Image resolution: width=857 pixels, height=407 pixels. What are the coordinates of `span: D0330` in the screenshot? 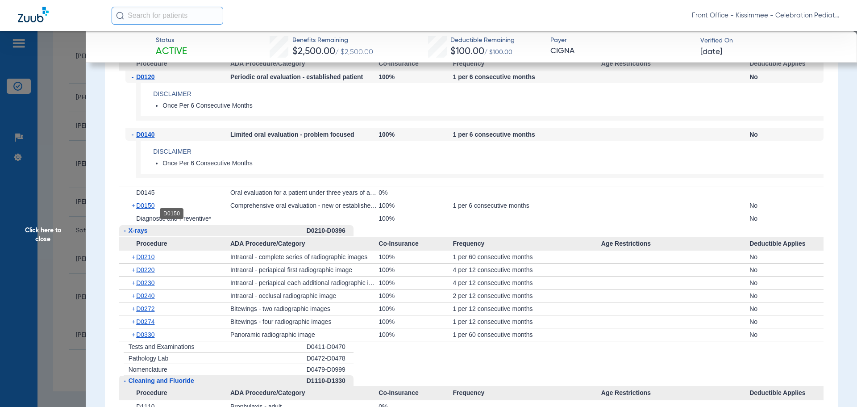 It's located at (145, 334).